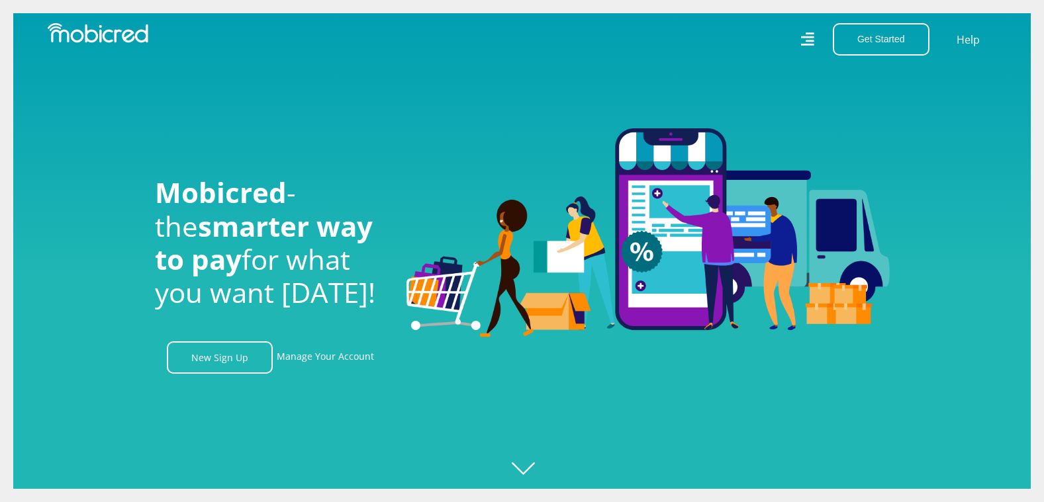 Image resolution: width=1044 pixels, height=502 pixels. What do you see at coordinates (220, 192) in the screenshot?
I see `span: Mobicred` at bounding box center [220, 192].